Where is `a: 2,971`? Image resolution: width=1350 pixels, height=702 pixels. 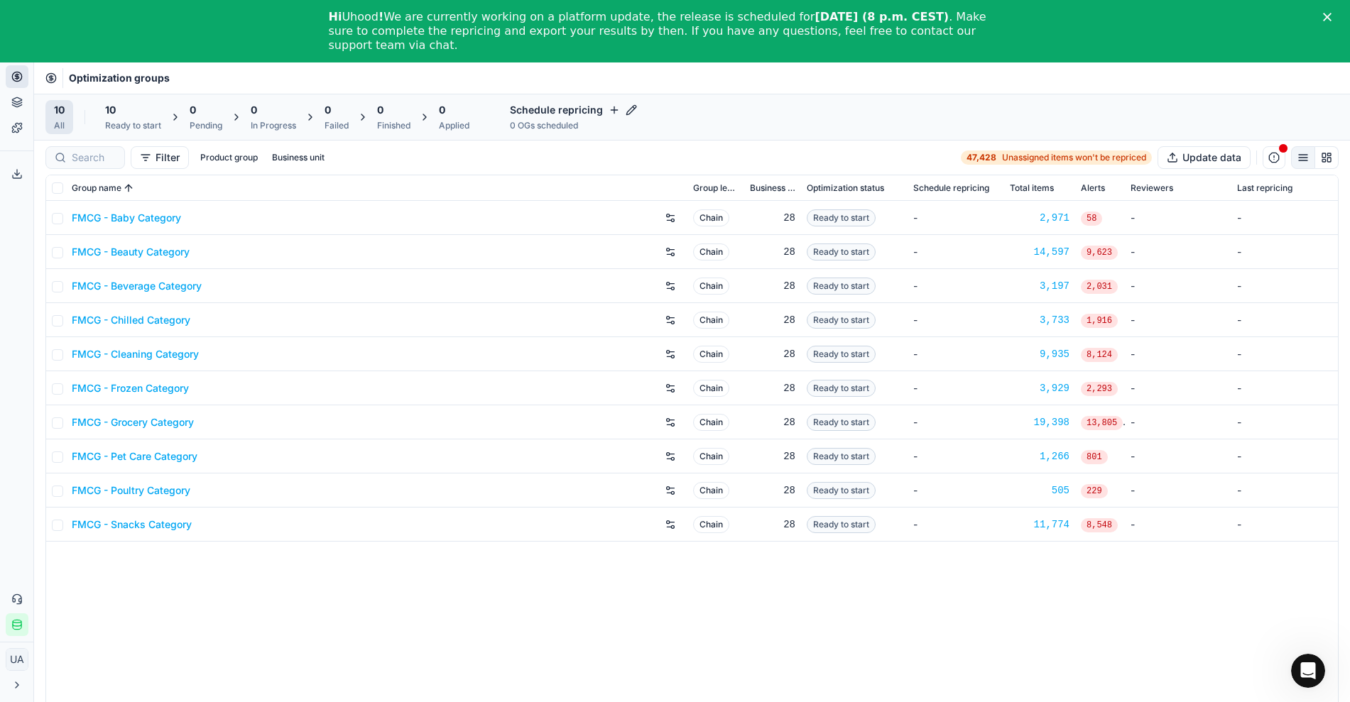 a: 2,971 is located at coordinates (1039, 218).